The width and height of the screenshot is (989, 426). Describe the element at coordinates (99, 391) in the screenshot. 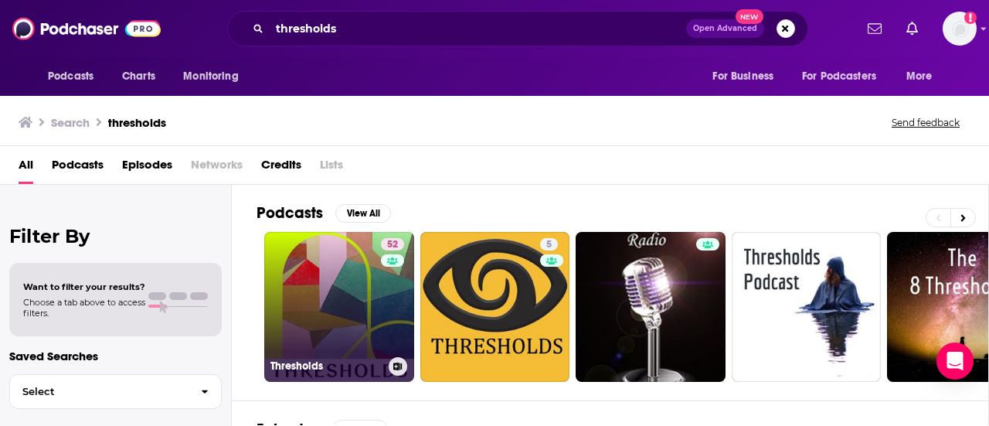

I see `span: Select` at that location.